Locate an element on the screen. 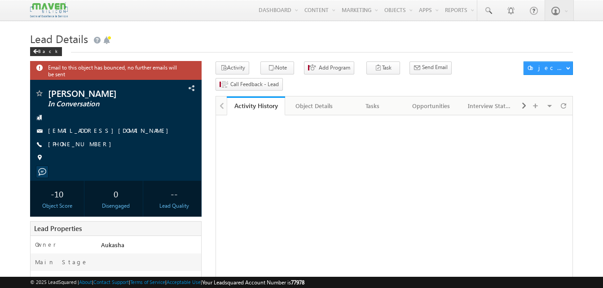  span: In Conversation is located at coordinates (101, 104).